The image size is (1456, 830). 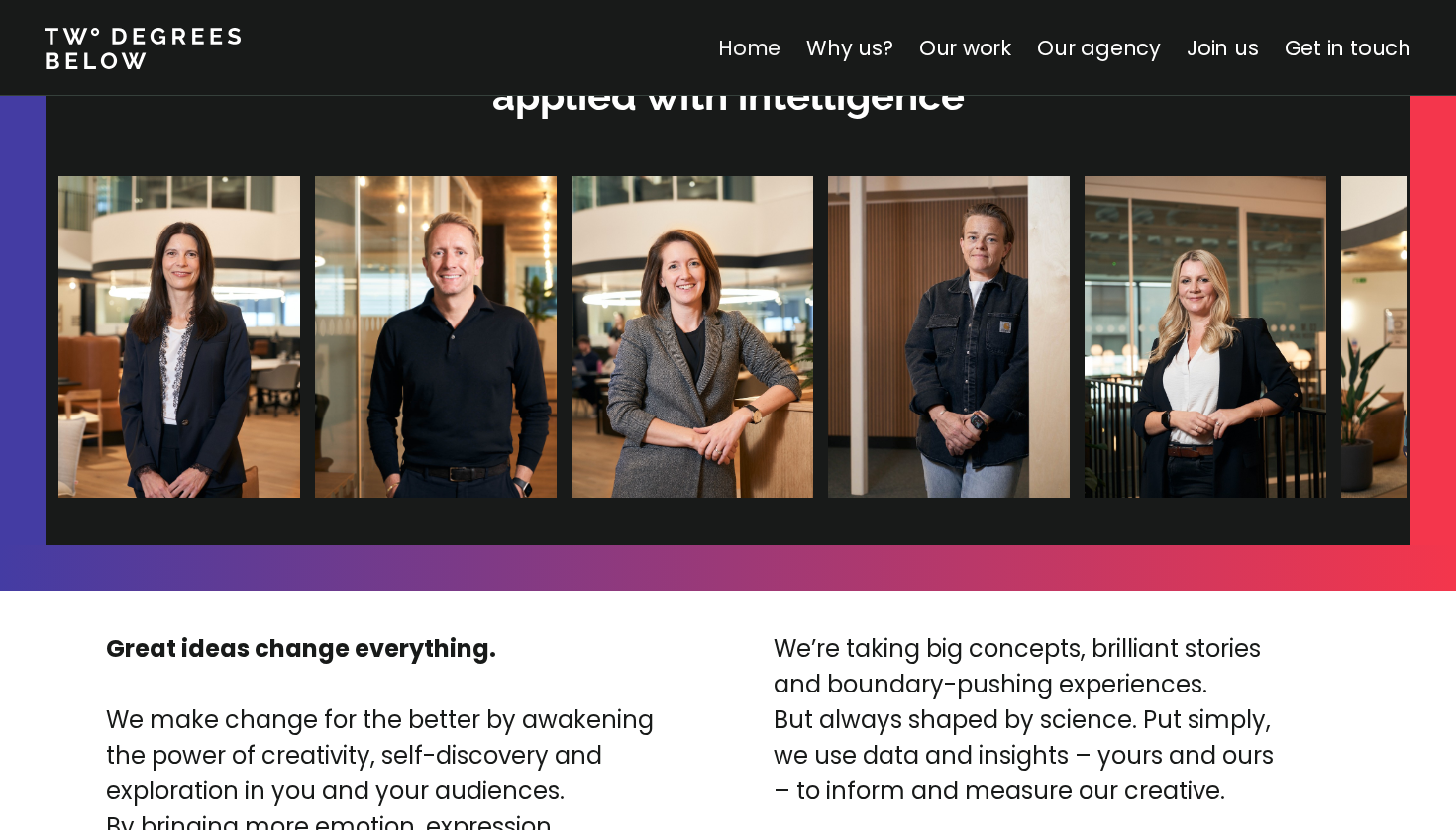 I want to click on img: Dani, so click(x=937, y=337).